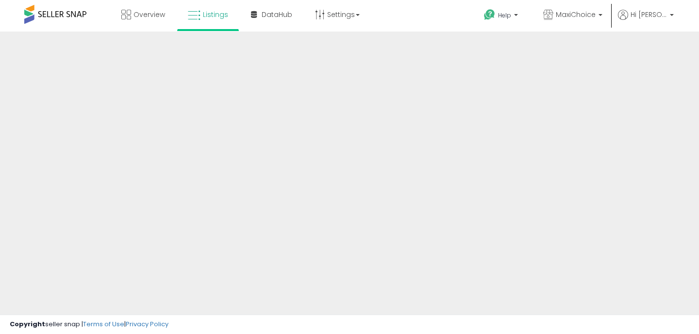 The width and height of the screenshot is (699, 334). I want to click on span: Listings, so click(215, 15).